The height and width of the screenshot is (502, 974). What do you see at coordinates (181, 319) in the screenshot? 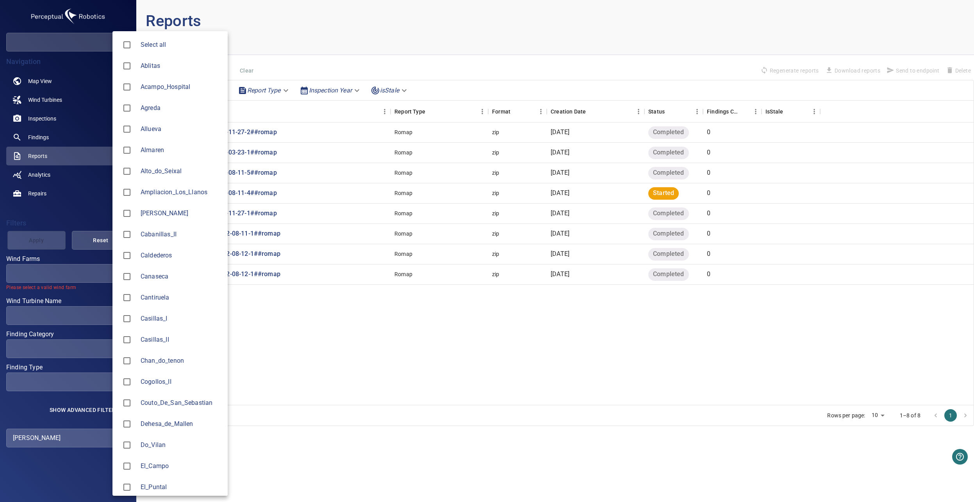
I see `div: Wind Farms Casillas_I` at bounding box center [181, 319].